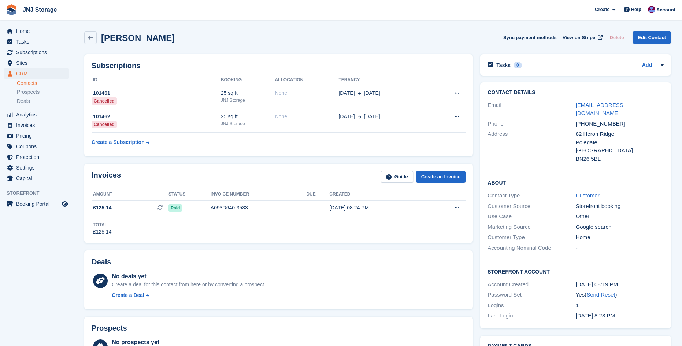  I want to click on span: CRM, so click(38, 74).